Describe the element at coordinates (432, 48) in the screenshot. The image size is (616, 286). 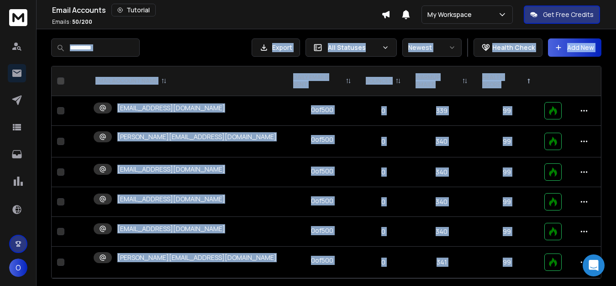
I see `button: Newest` at that location.